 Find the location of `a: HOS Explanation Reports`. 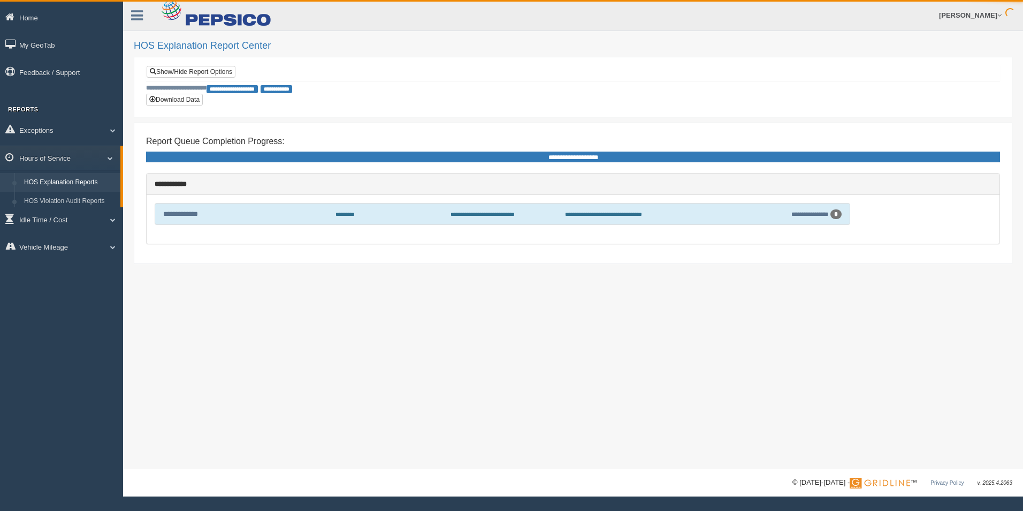

a: HOS Explanation Reports is located at coordinates (70, 183).